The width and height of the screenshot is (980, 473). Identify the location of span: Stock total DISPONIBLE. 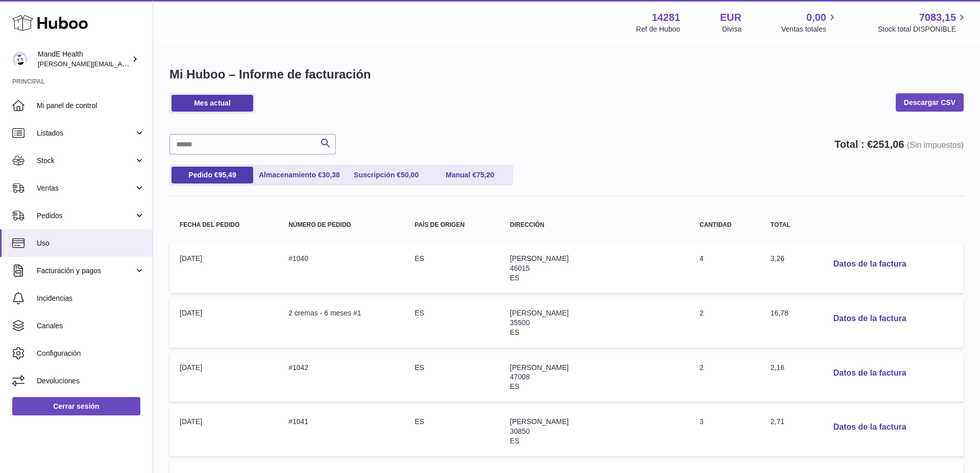
(922, 29).